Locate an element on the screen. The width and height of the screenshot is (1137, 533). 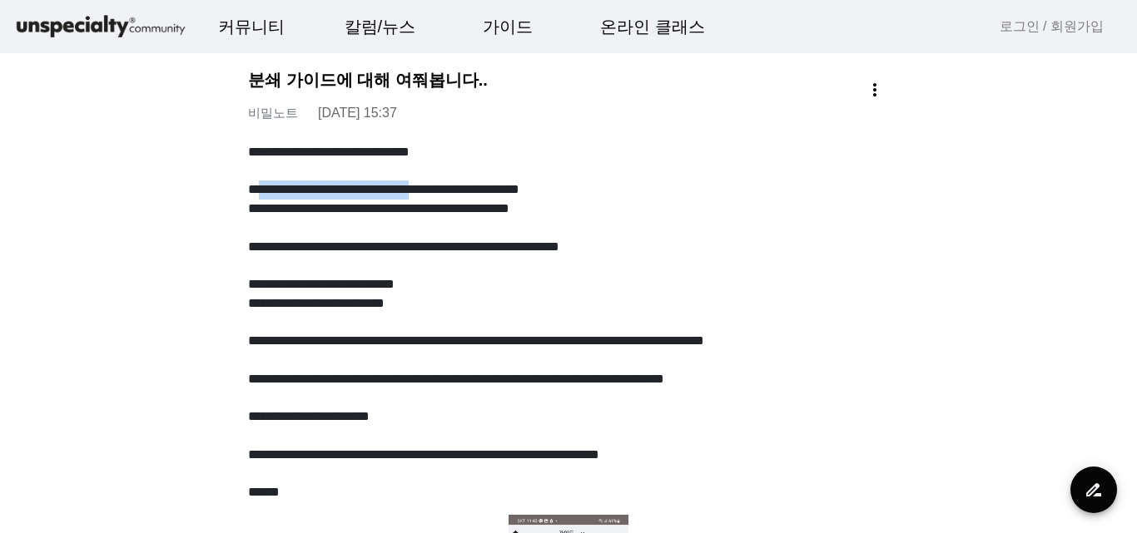
a: 온라인 클래스 is located at coordinates (652, 27).